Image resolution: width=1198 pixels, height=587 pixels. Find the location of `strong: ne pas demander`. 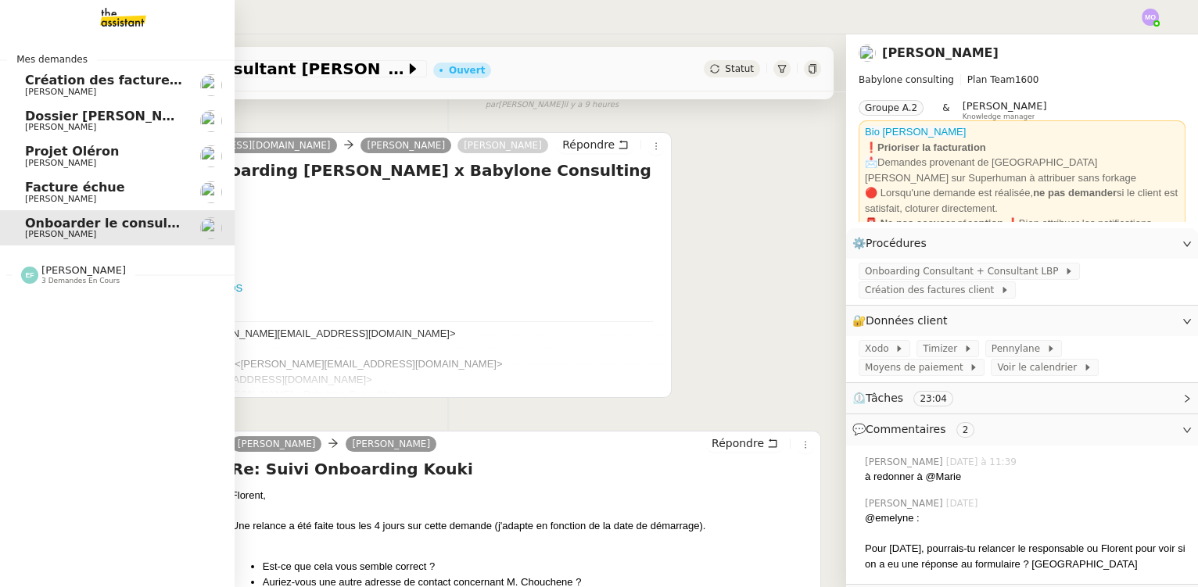

strong: ne pas demander is located at coordinates (1074, 192).